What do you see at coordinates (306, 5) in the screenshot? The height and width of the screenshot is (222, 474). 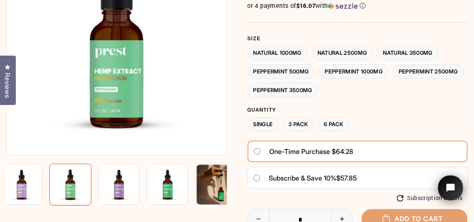 I see `span: $16.07` at bounding box center [306, 5].